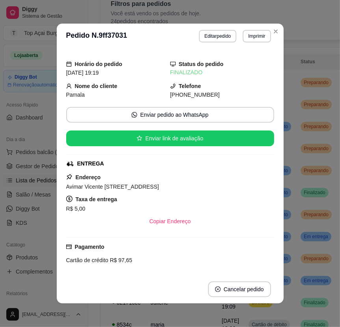 The height and width of the screenshot is (327, 340). Describe the element at coordinates (170, 222) in the screenshot. I see `button: Copiar Endereço` at that location.